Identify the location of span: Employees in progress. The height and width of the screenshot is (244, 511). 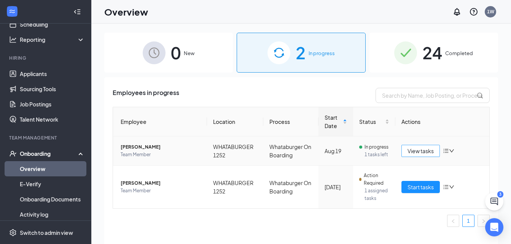
(146, 95).